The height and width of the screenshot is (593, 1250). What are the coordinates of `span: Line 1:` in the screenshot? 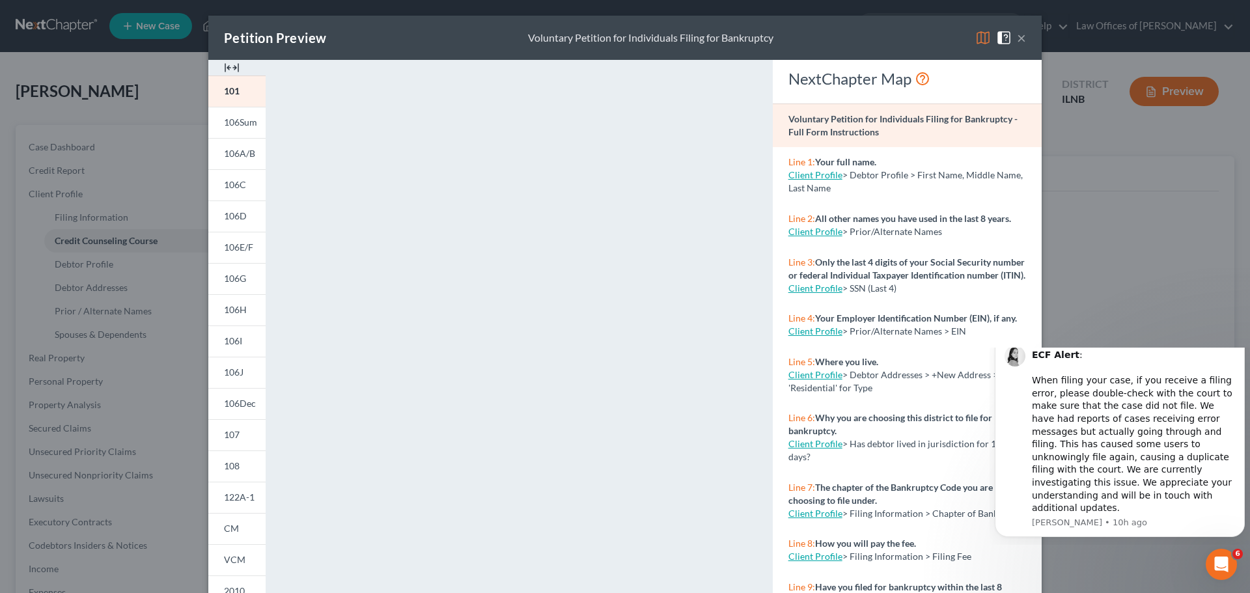 It's located at (801, 161).